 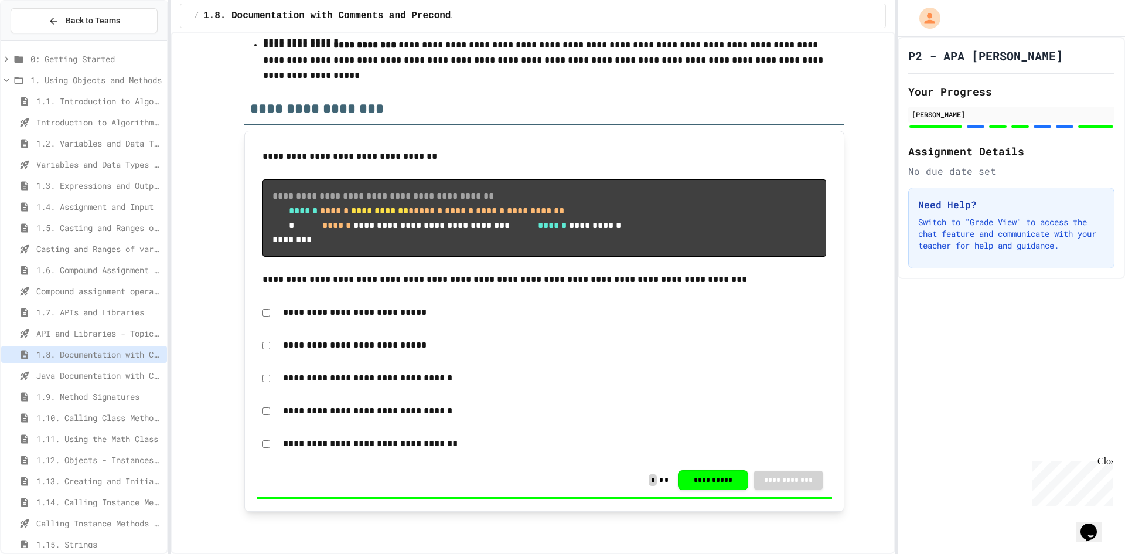 I want to click on span: Java Documentation with Comments - Topic 1.8, so click(x=99, y=375).